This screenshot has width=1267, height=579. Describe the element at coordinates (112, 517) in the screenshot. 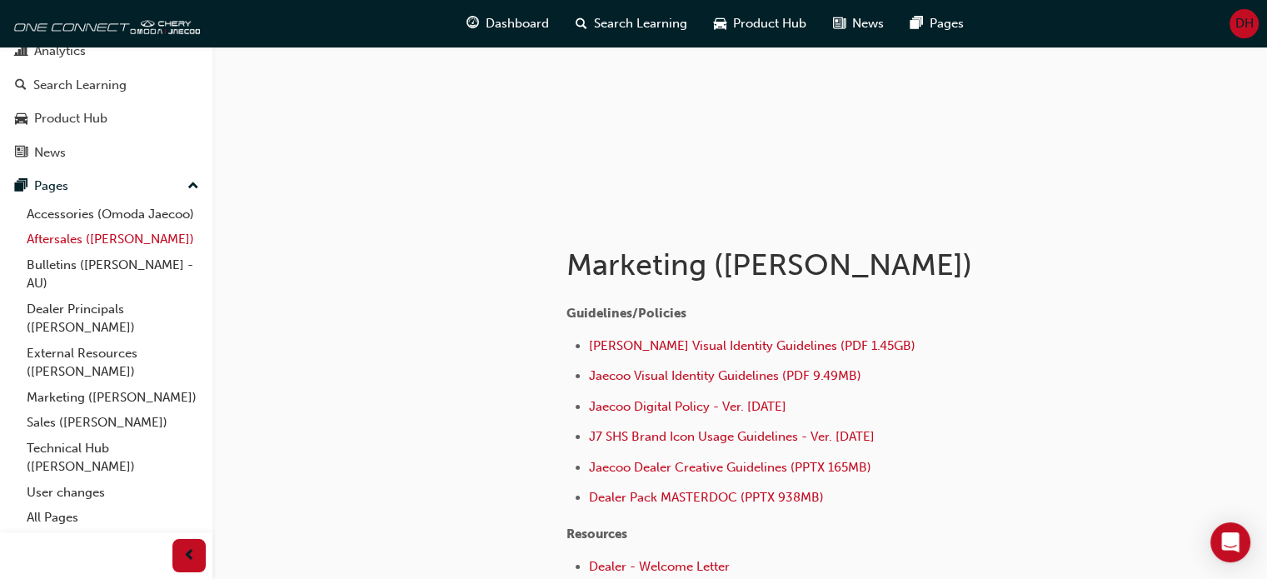

I see `a: All Pages` at that location.